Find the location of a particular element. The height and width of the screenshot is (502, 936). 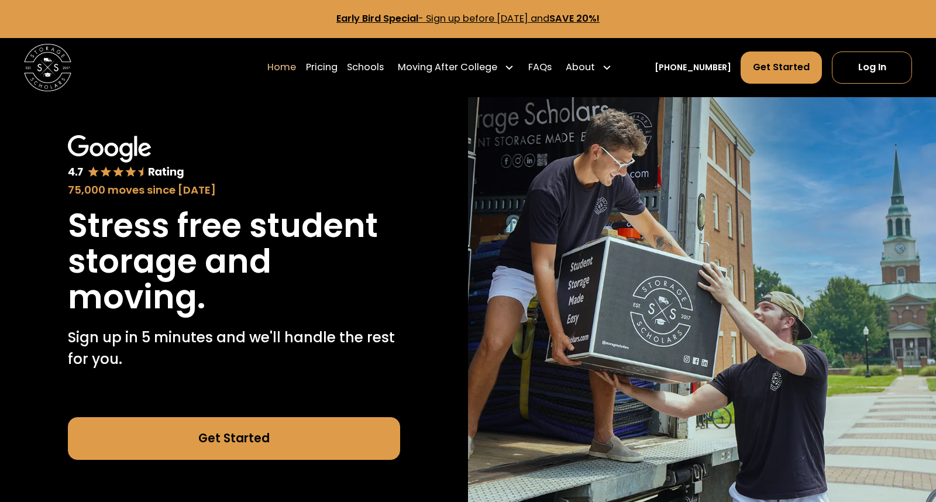

div: About is located at coordinates (580, 67).